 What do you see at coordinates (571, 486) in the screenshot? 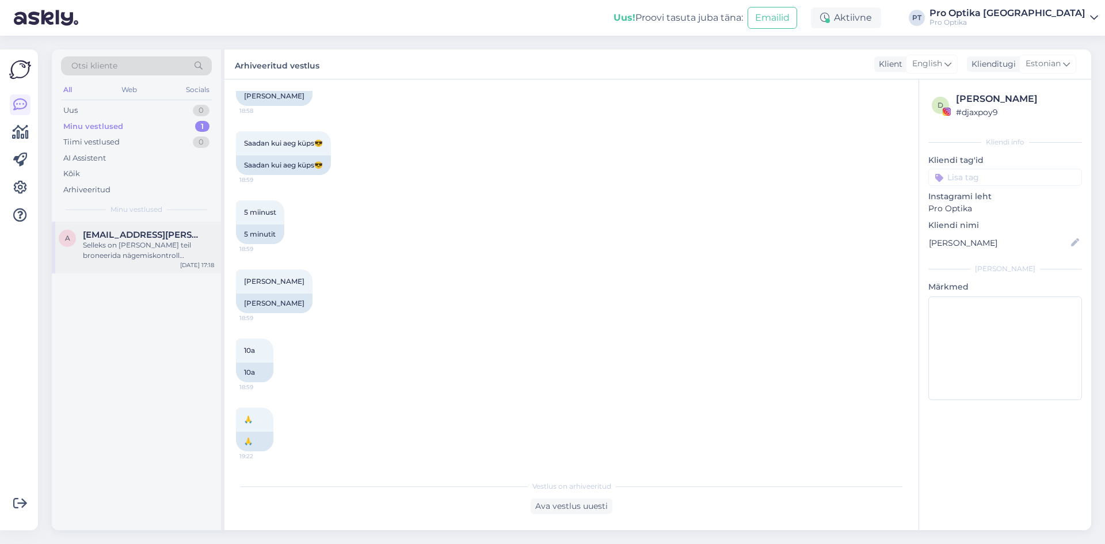
I see `span: Vestlus on arhiveeritud` at bounding box center [571, 486].